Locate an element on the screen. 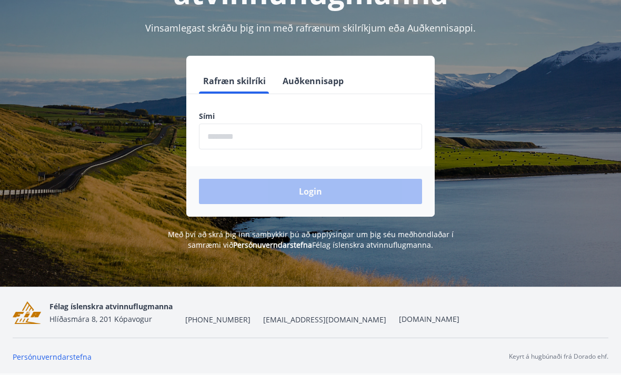  span: Hlíðasmára 8, 201 Kópavogur is located at coordinates (101, 319).